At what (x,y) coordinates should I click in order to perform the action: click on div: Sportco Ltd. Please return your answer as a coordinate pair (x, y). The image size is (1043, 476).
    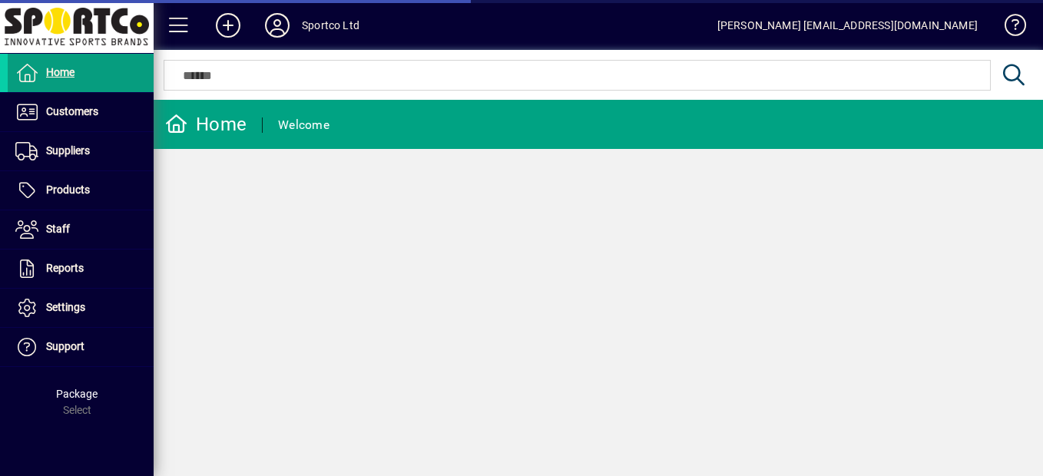
    Looking at the image, I should click on (330, 25).